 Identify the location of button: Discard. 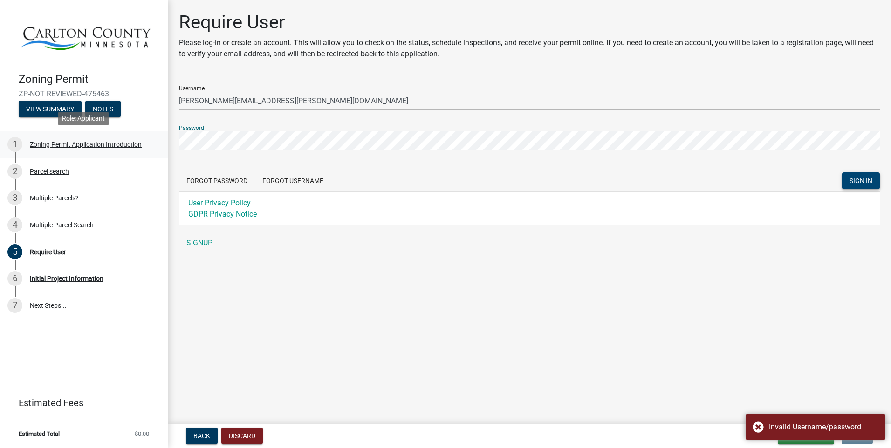
(242, 436).